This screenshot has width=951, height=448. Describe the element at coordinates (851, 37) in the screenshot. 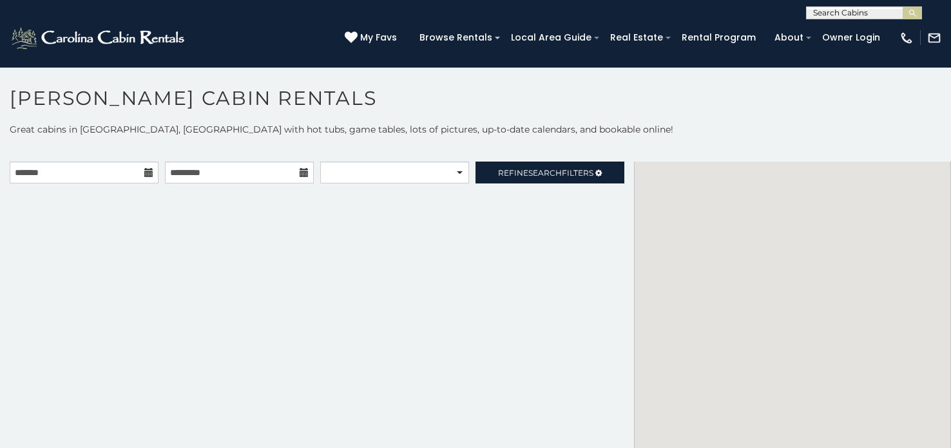

I see `a: Owner Login` at that location.